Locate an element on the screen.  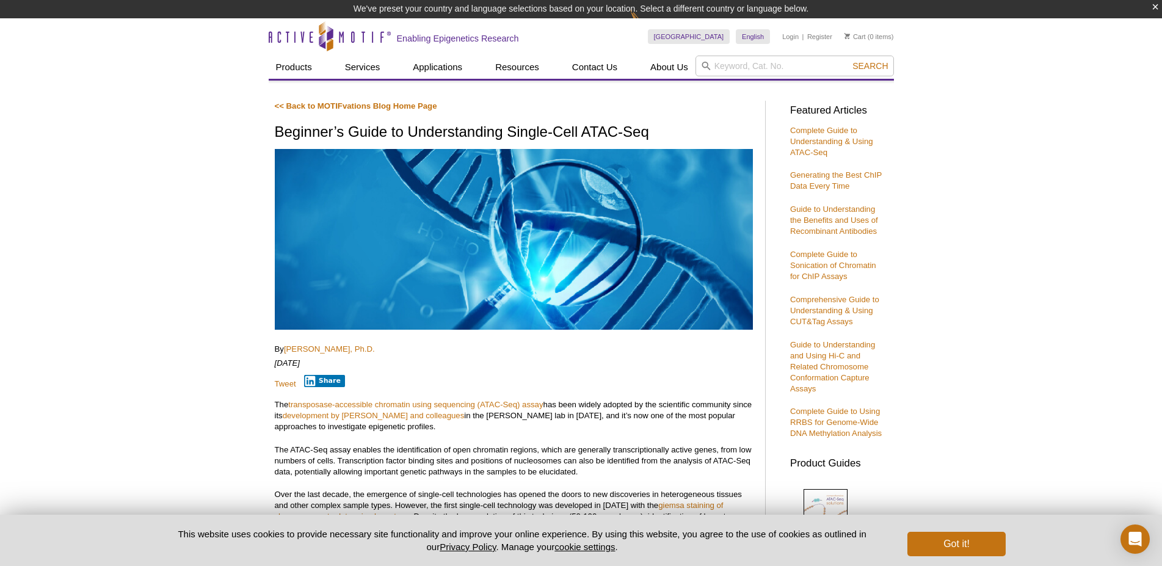
a: Login is located at coordinates (790, 37).